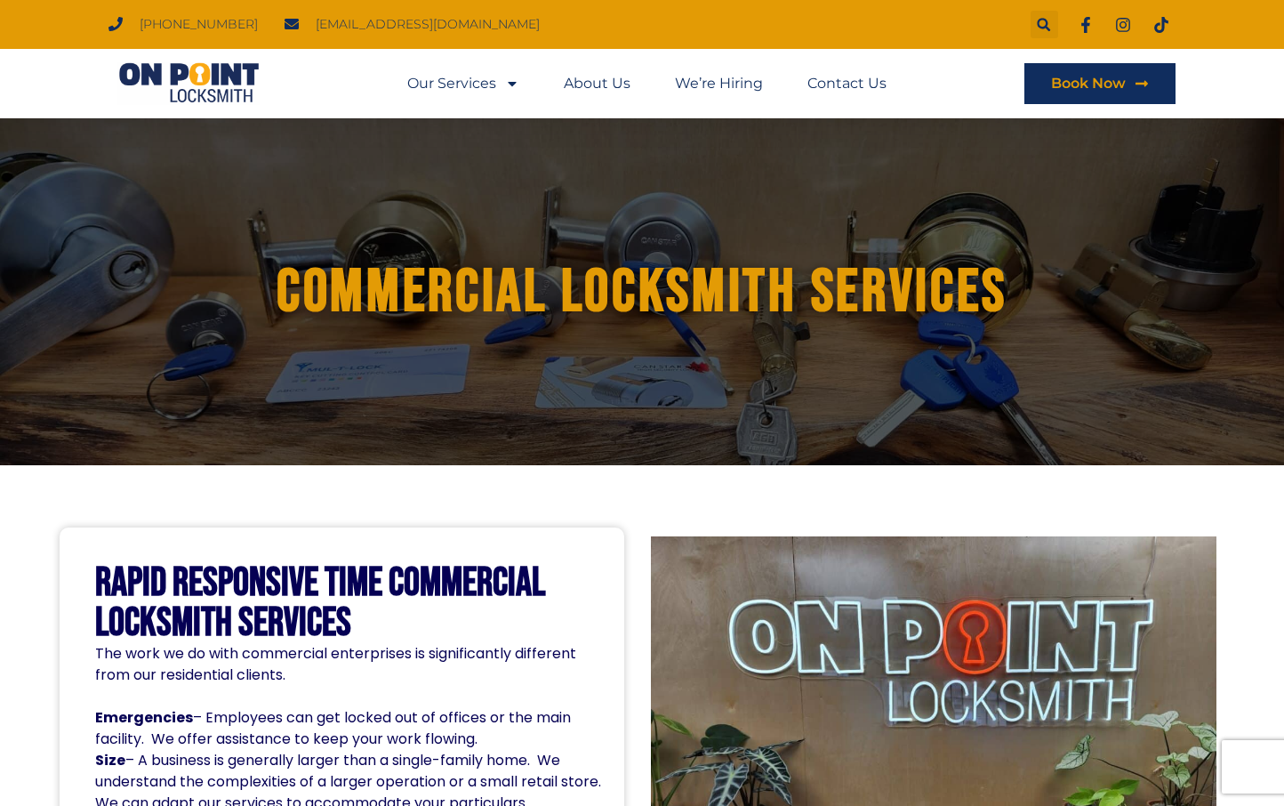 This screenshot has width=1284, height=806. Describe the element at coordinates (342, 603) in the screenshot. I see `h2: Rapid Responsive Time Commercial Locksmith Services` at that location.